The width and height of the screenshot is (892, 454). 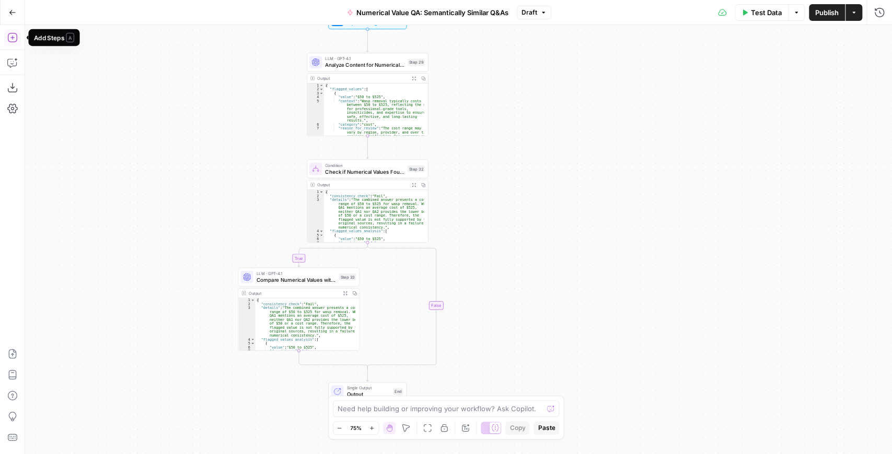 What do you see at coordinates (333, 359) in the screenshot?
I see `g: Edge from step_33 to step_32-conditional-end` at bounding box center [333, 359].